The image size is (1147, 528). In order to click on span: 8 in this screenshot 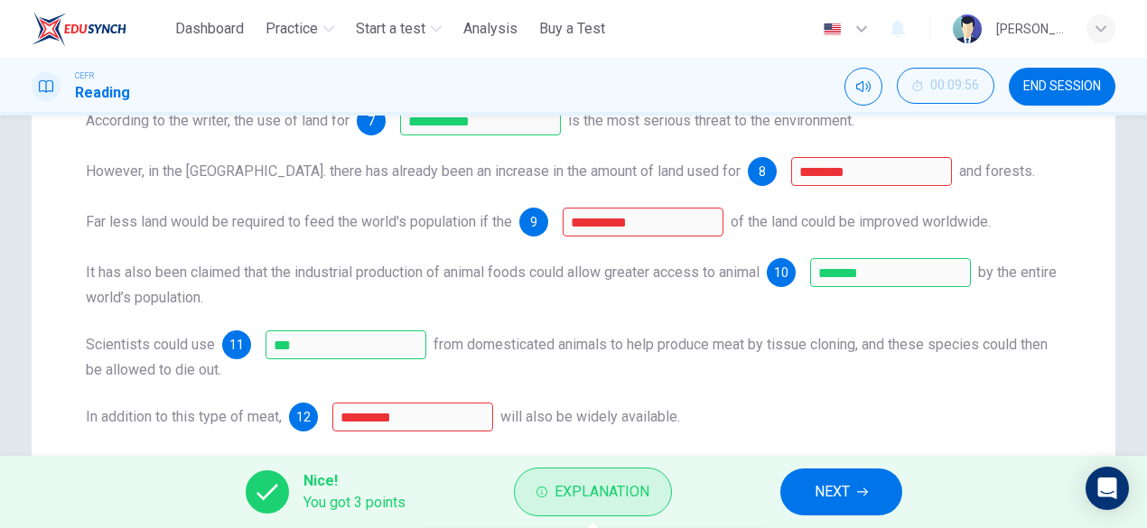, I will do `click(762, 172)`.